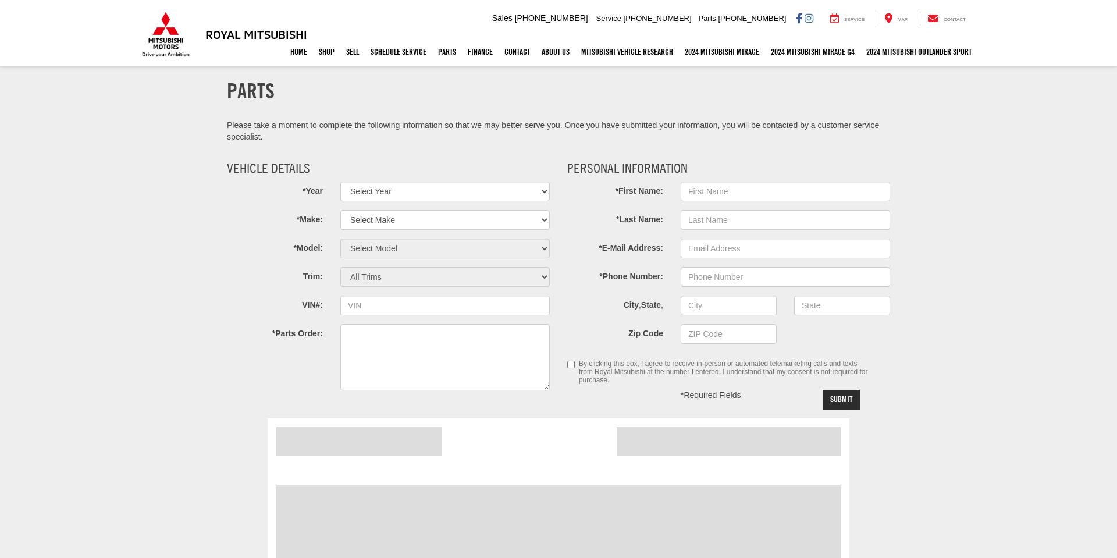 The height and width of the screenshot is (558, 1117). What do you see at coordinates (615, 189) in the screenshot?
I see `label: *First Name:` at bounding box center [615, 189].